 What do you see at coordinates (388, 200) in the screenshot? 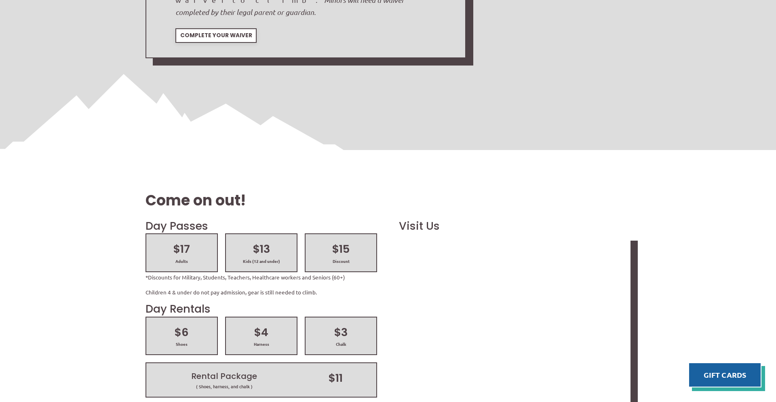
I see `h1: Come on out!` at bounding box center [388, 200].